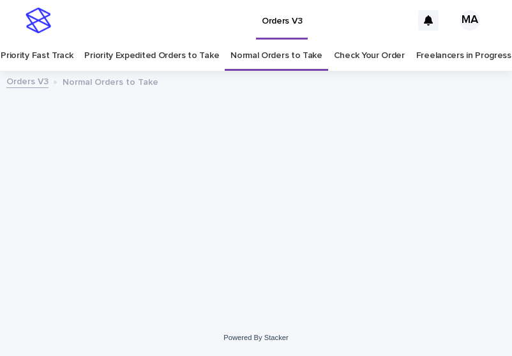 The width and height of the screenshot is (512, 356). I want to click on p: Normal Orders to Take, so click(110, 81).